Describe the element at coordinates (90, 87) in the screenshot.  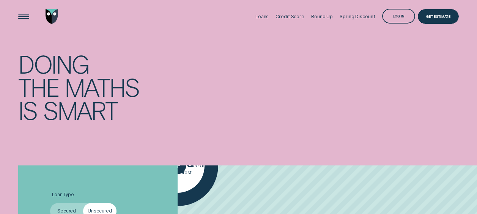
I see `h4: Doing the maths is smart` at that location.